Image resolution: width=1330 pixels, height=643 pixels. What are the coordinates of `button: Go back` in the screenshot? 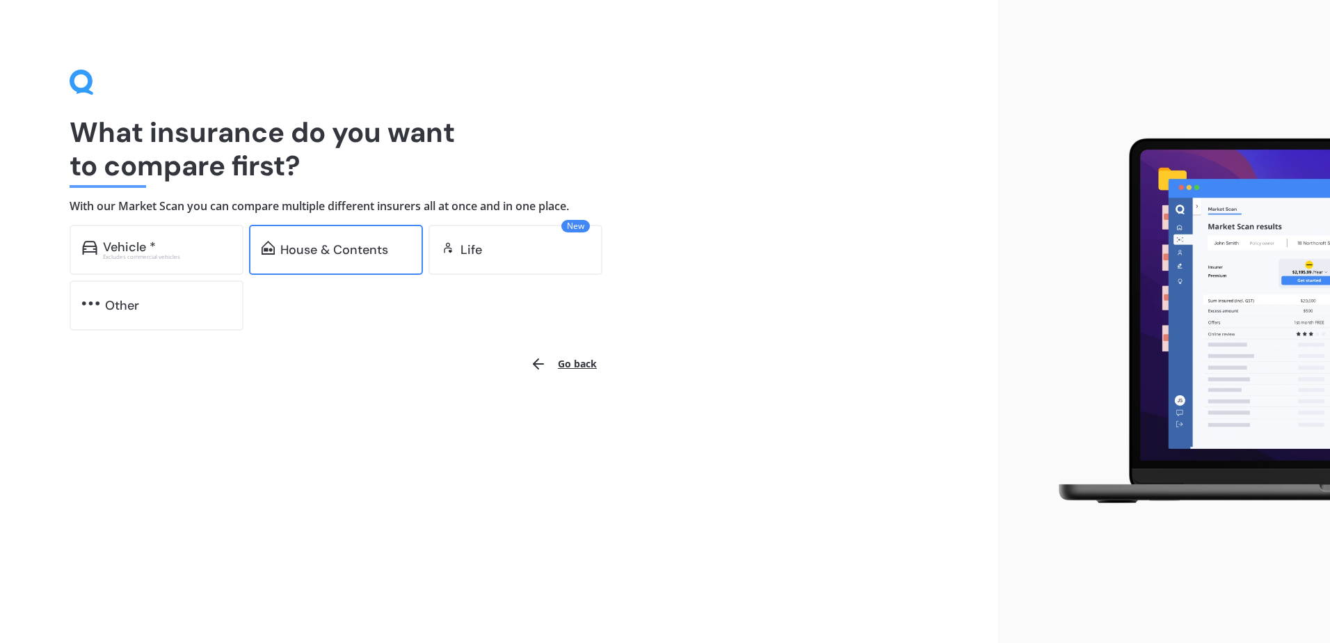 It's located at (563, 364).